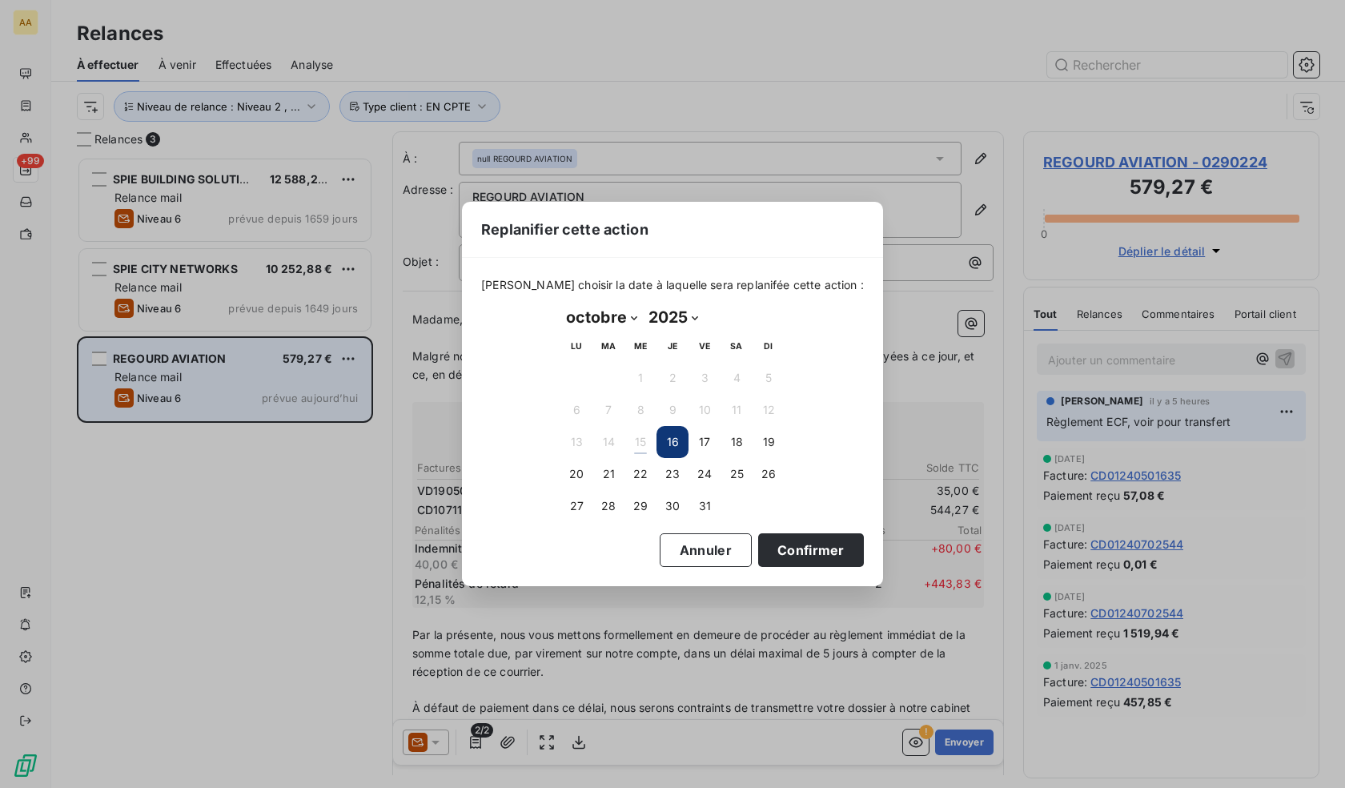 This screenshot has width=1345, height=788. Describe the element at coordinates (672, 410) in the screenshot. I see `button: 9` at that location.